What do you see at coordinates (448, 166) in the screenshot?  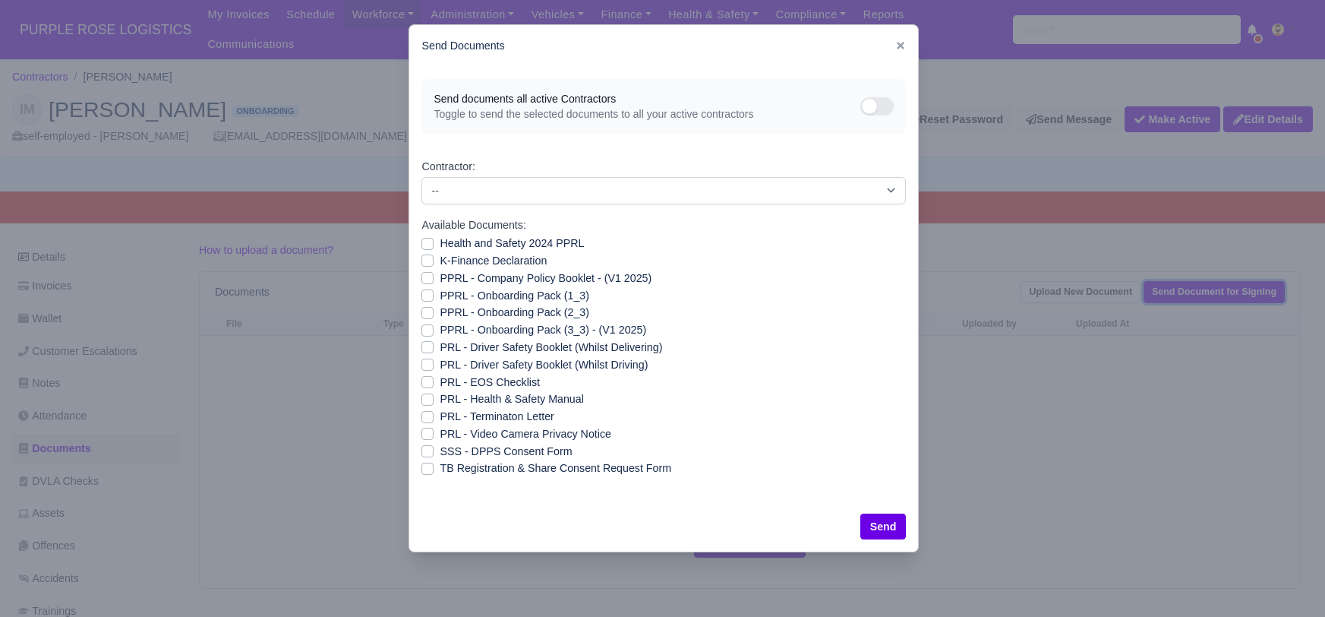 I see `label: Contractor:` at bounding box center [448, 166].